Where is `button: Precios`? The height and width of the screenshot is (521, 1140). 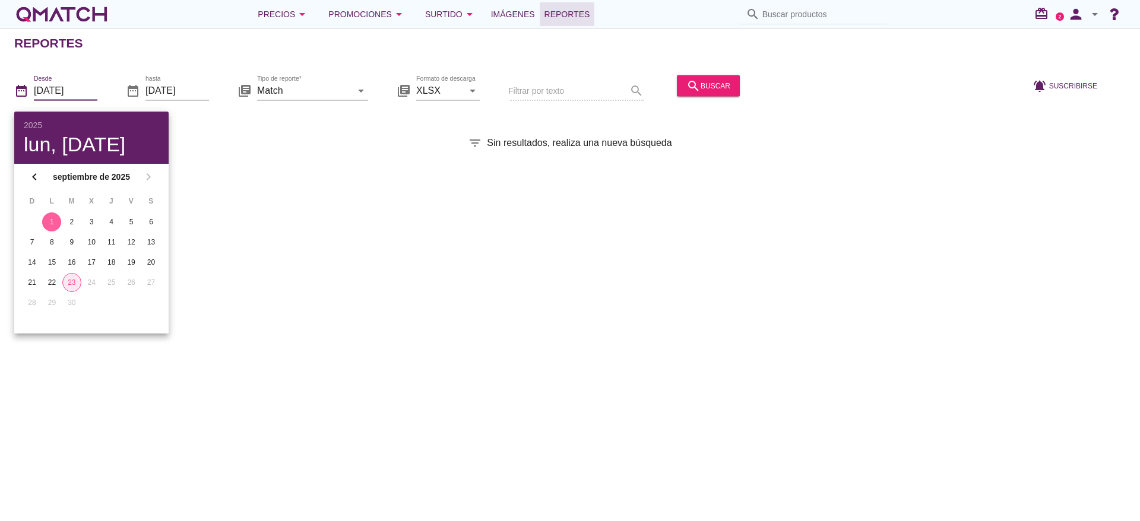
button: Precios is located at coordinates (283, 14).